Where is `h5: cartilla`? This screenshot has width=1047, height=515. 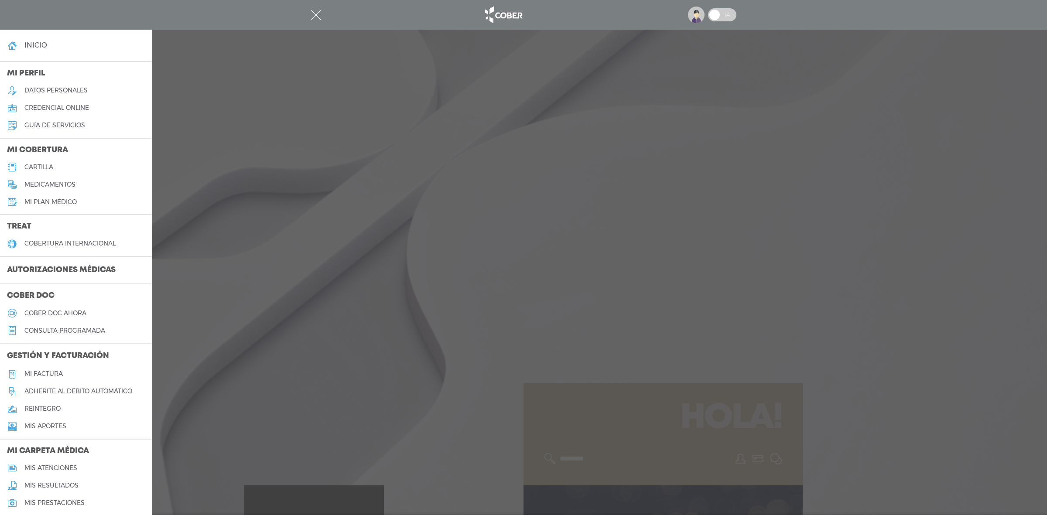 h5: cartilla is located at coordinates (39, 167).